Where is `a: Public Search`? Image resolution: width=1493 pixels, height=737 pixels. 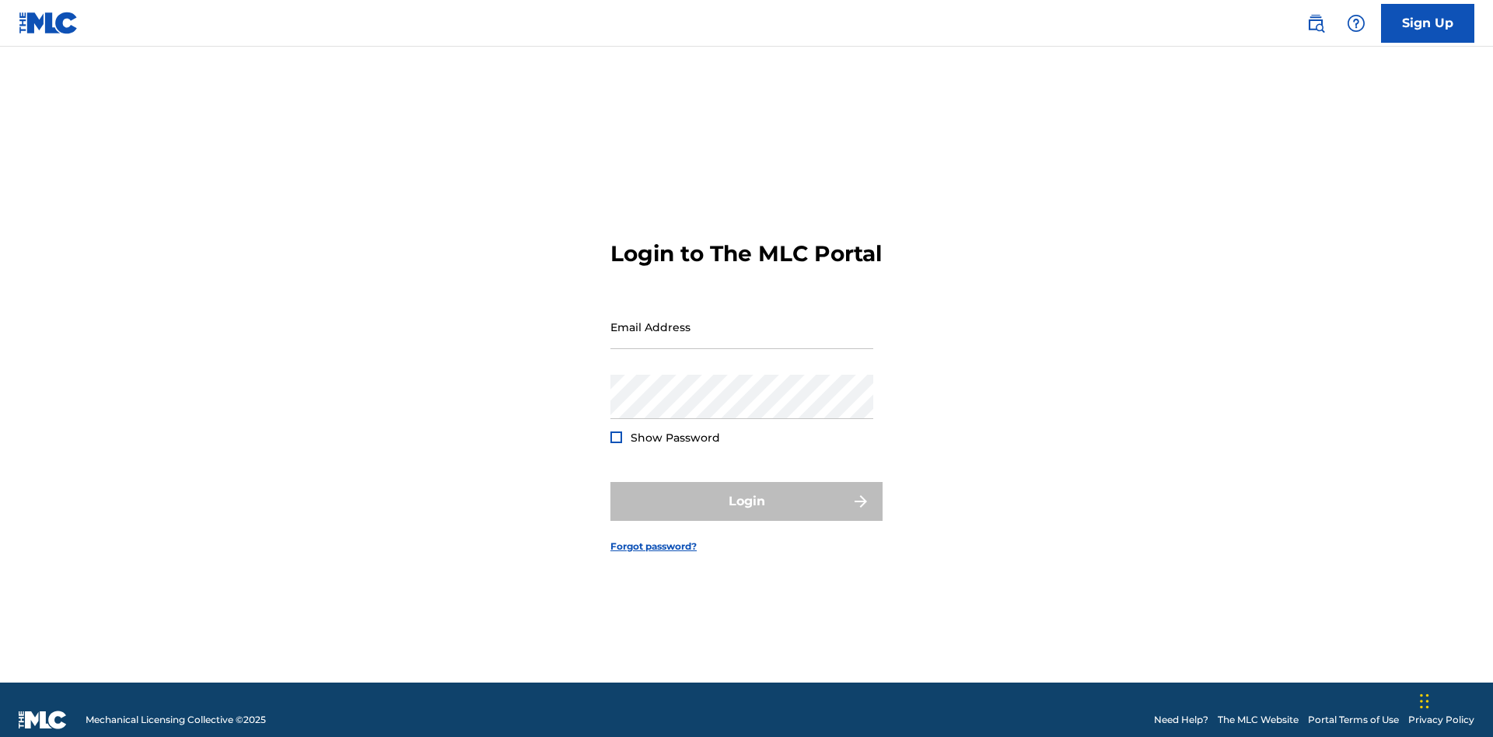
a: Public Search is located at coordinates (1316, 23).